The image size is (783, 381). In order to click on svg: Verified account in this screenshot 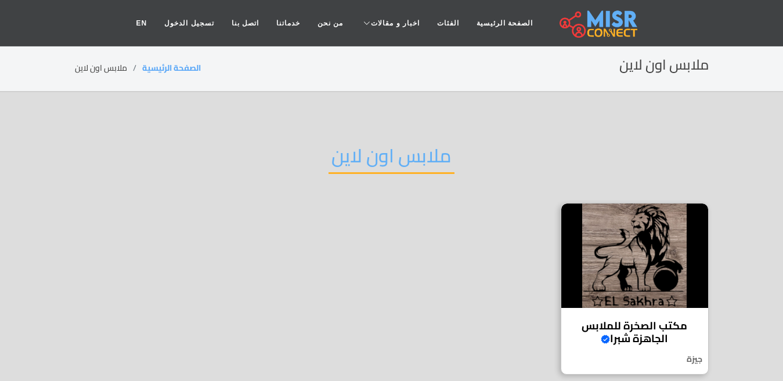, I will do `click(605, 339)`.